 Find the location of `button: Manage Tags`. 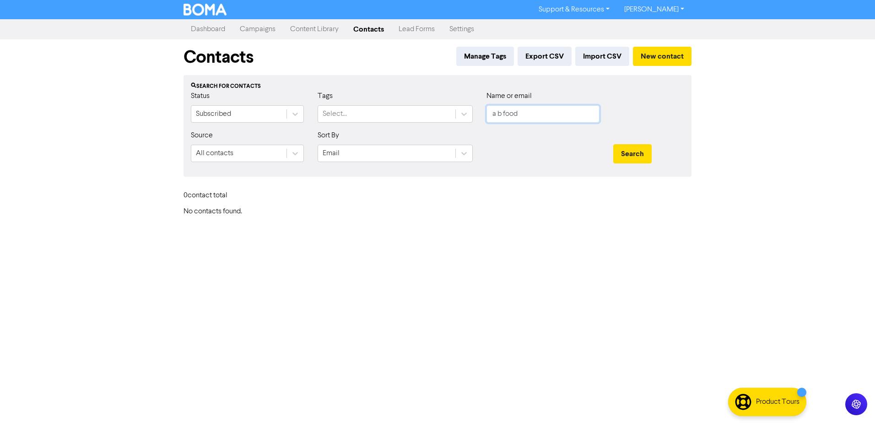

button: Manage Tags is located at coordinates (485, 56).